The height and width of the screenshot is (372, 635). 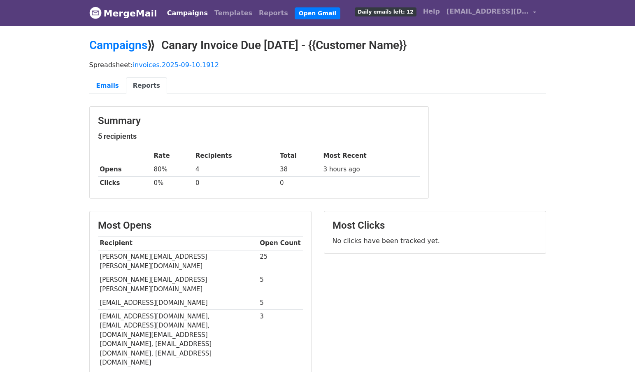 I want to click on h3: Most Opens, so click(x=200, y=225).